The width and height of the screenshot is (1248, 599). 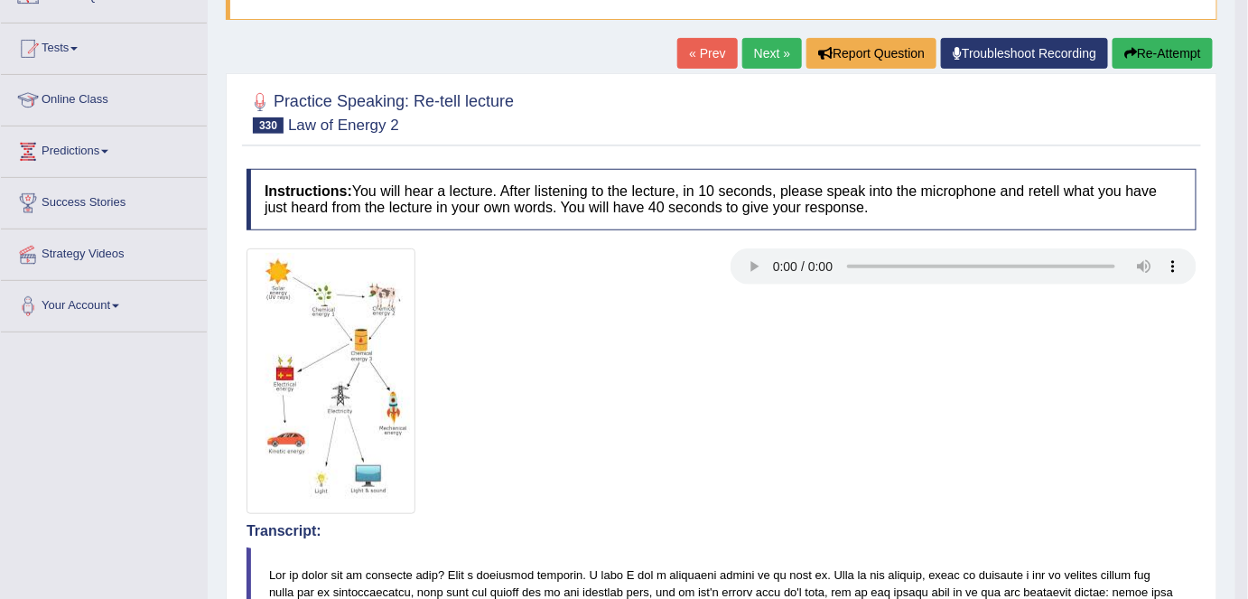 I want to click on a: Success Stories, so click(x=104, y=200).